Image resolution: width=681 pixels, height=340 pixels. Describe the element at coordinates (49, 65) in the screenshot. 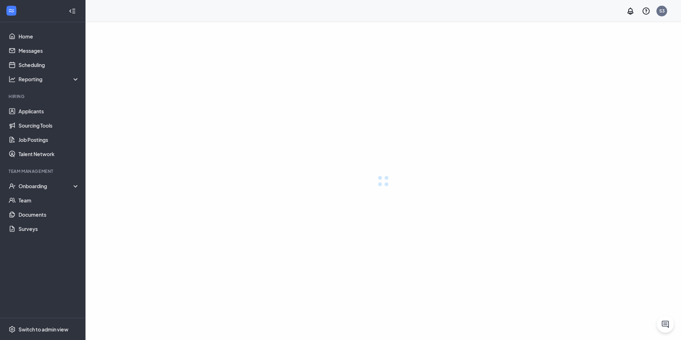

I see `a: Scheduling` at that location.